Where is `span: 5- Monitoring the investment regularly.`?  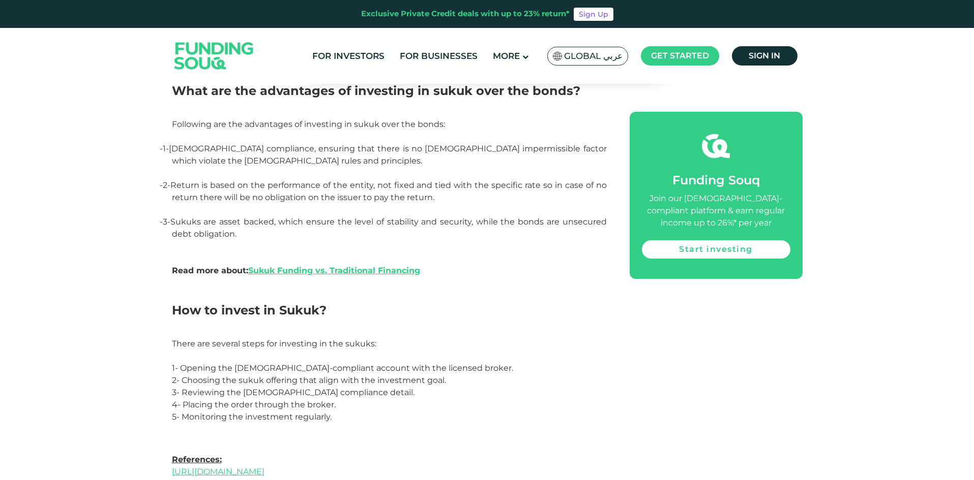
span: 5- Monitoring the investment regularly. is located at coordinates (252, 417).